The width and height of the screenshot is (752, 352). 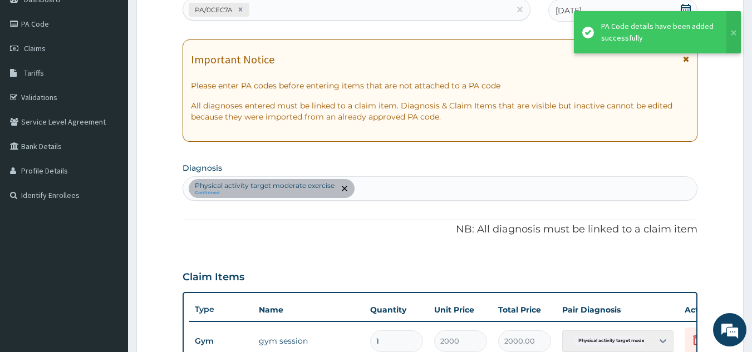 What do you see at coordinates (524, 310) in the screenshot?
I see `th: Total Price` at bounding box center [524, 310].